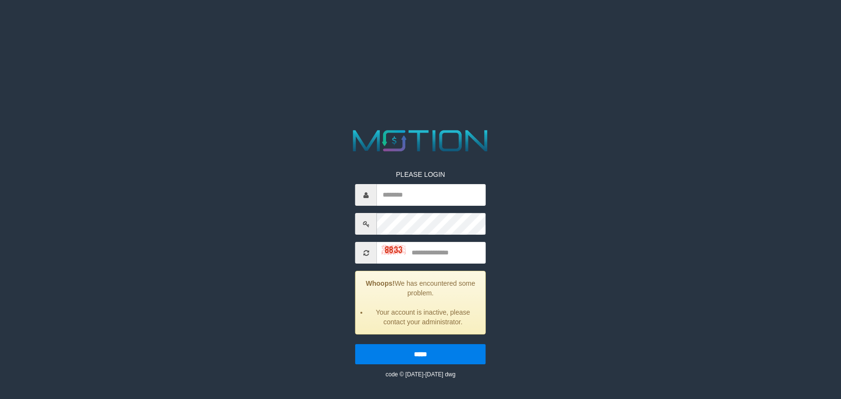  Describe the element at coordinates (420, 303) in the screenshot. I see `div: We has encountered some problem.` at that location.